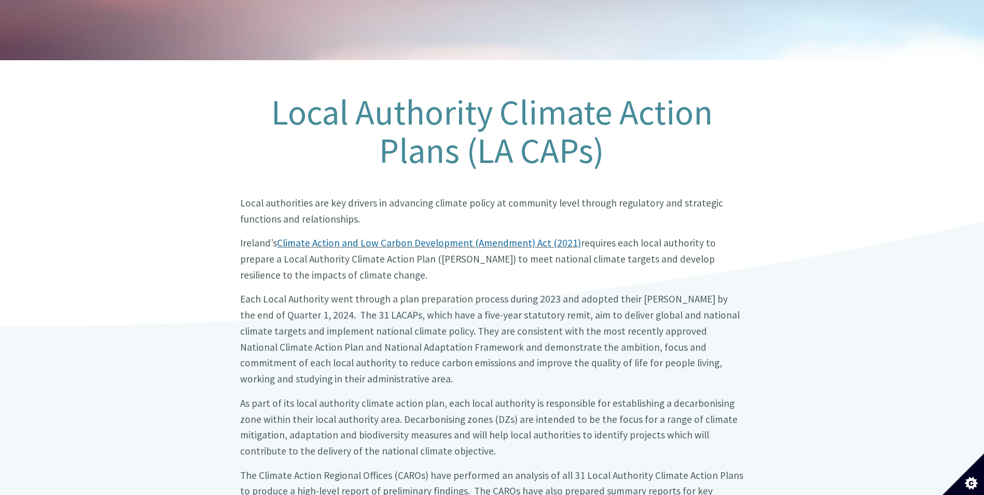 This screenshot has height=495, width=984. What do you see at coordinates (963, 474) in the screenshot?
I see `button: Set cookie preferences` at bounding box center [963, 474].